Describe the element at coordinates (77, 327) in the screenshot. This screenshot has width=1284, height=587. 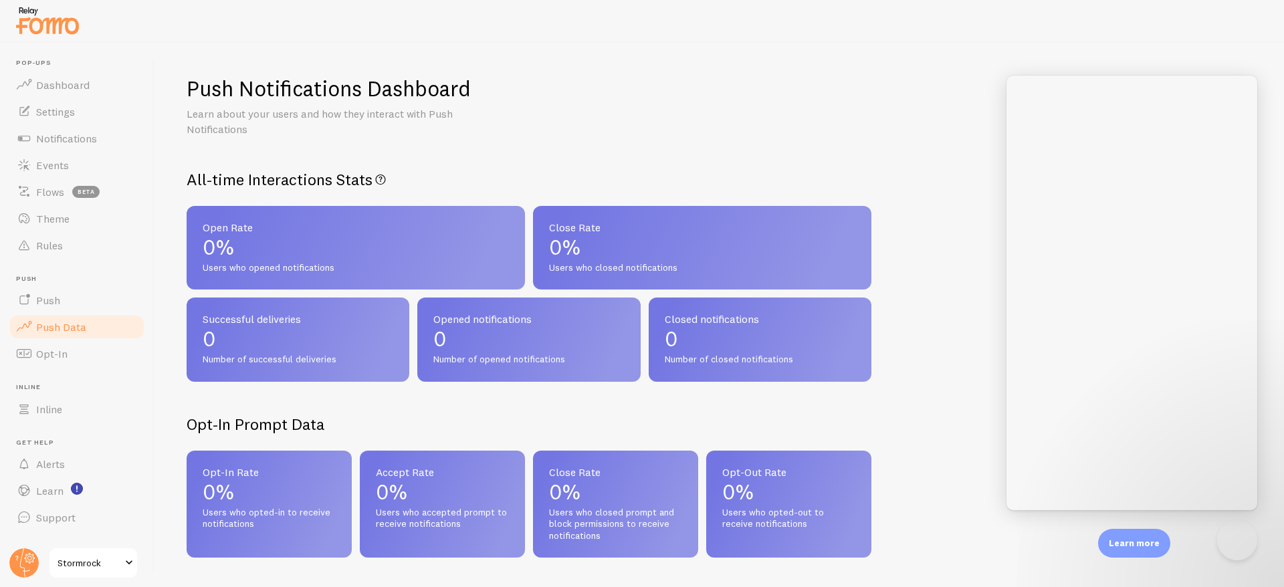
I see `a: Push Data` at that location.